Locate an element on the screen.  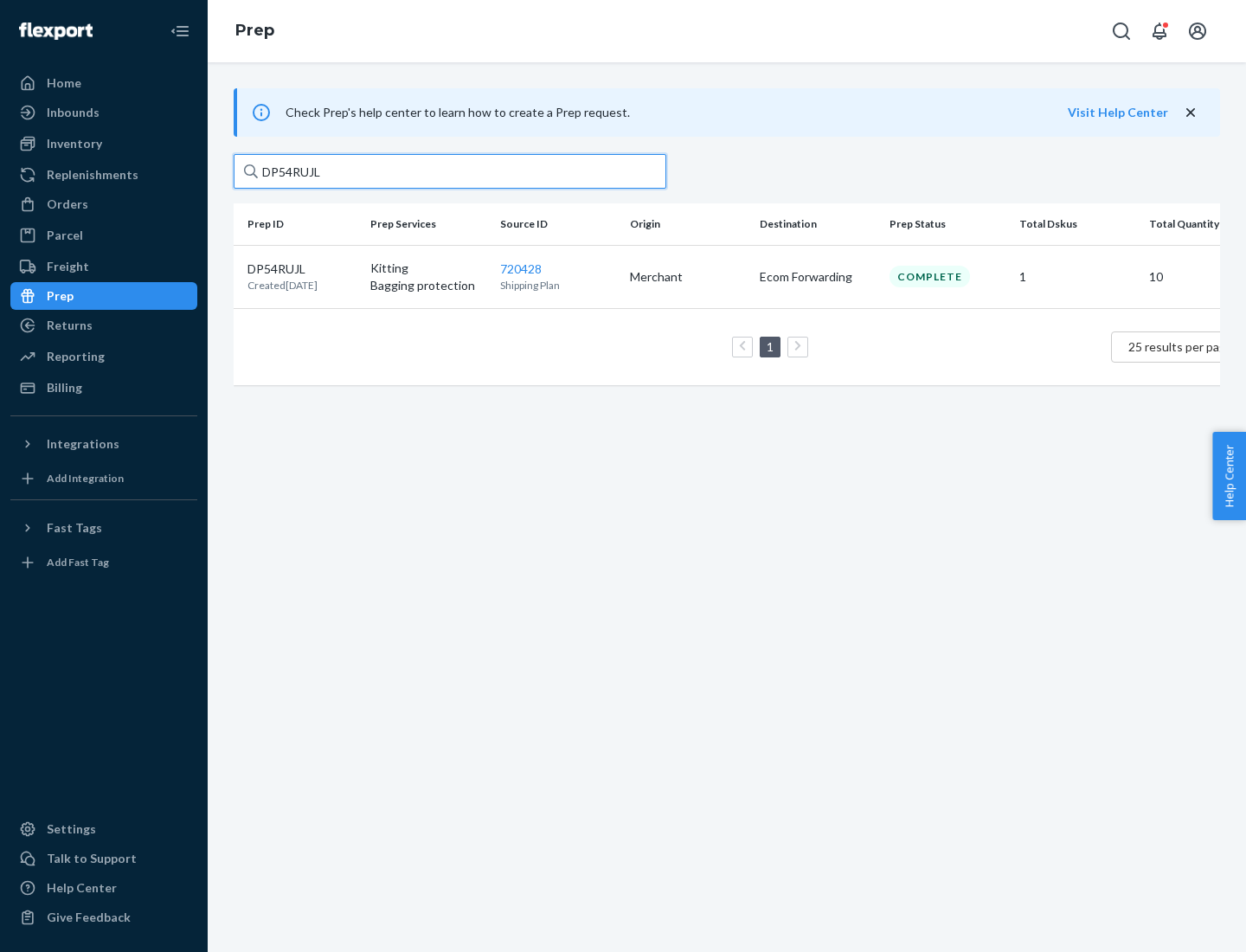
a: Parcel is located at coordinates (103, 235).